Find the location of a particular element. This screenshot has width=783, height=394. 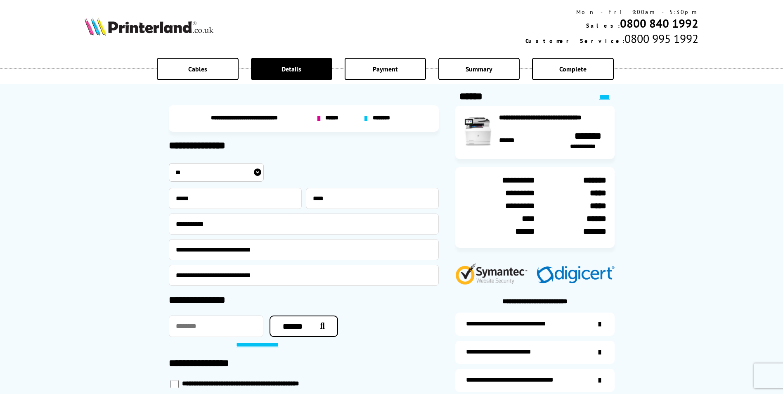

a: items-arrive is located at coordinates (535, 352).